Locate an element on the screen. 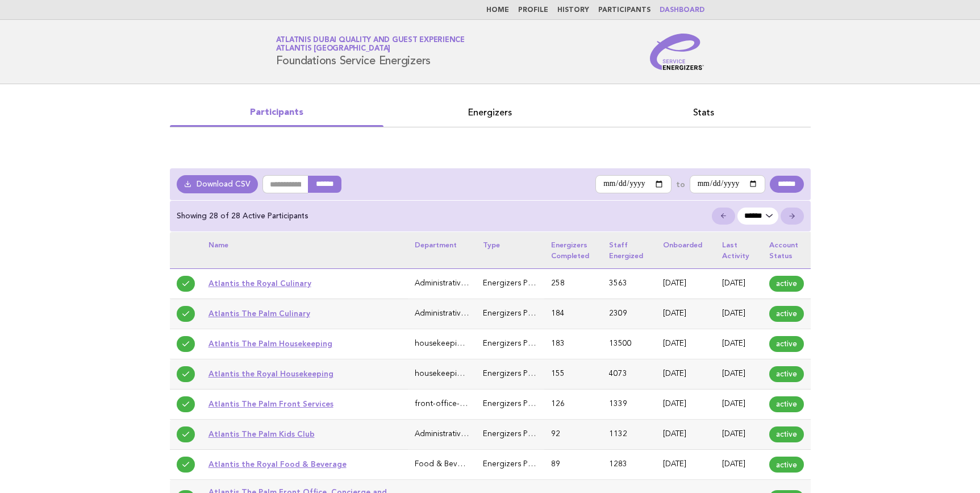 The height and width of the screenshot is (493, 980). th: Name is located at coordinates (304, 250).